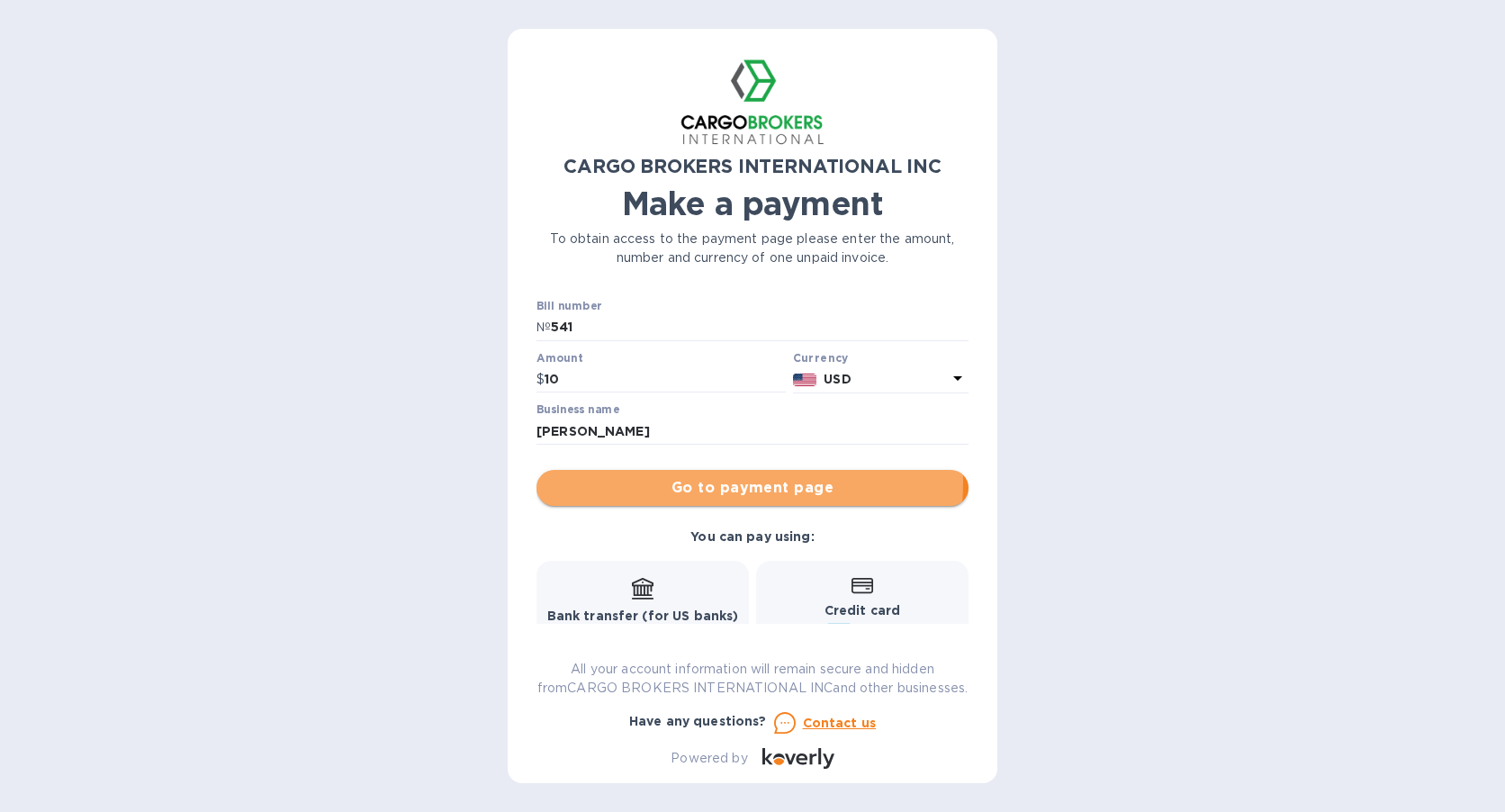 Image resolution: width=1505 pixels, height=812 pixels. I want to click on p: All your account information will remain secure and hidden from CARGO BROKERS INTERNATIONAL INC a..., so click(752, 678).